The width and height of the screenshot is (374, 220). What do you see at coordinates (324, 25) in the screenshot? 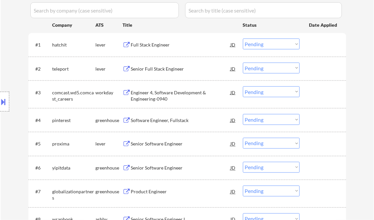
I see `div: Date Applied` at bounding box center [324, 25].